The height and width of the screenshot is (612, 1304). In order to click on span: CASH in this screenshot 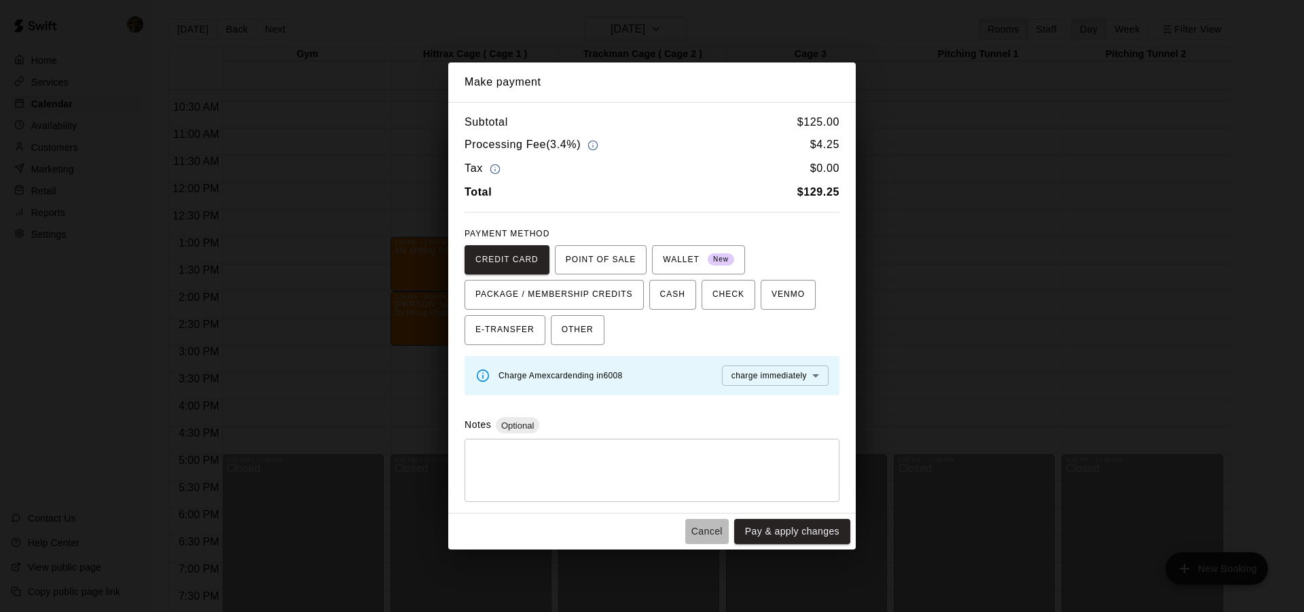, I will do `click(672, 295)`.